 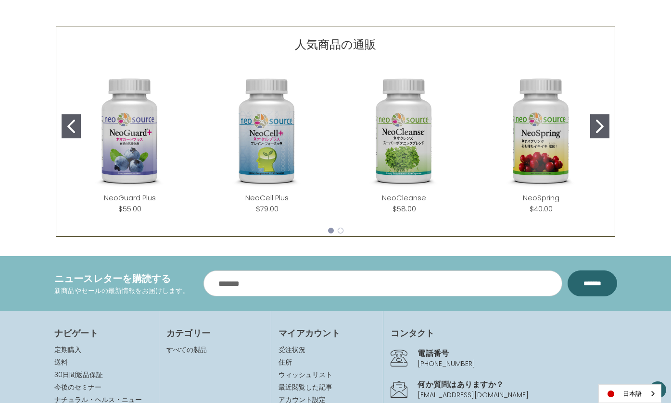 I want to click on a: すべての製品, so click(x=187, y=350).